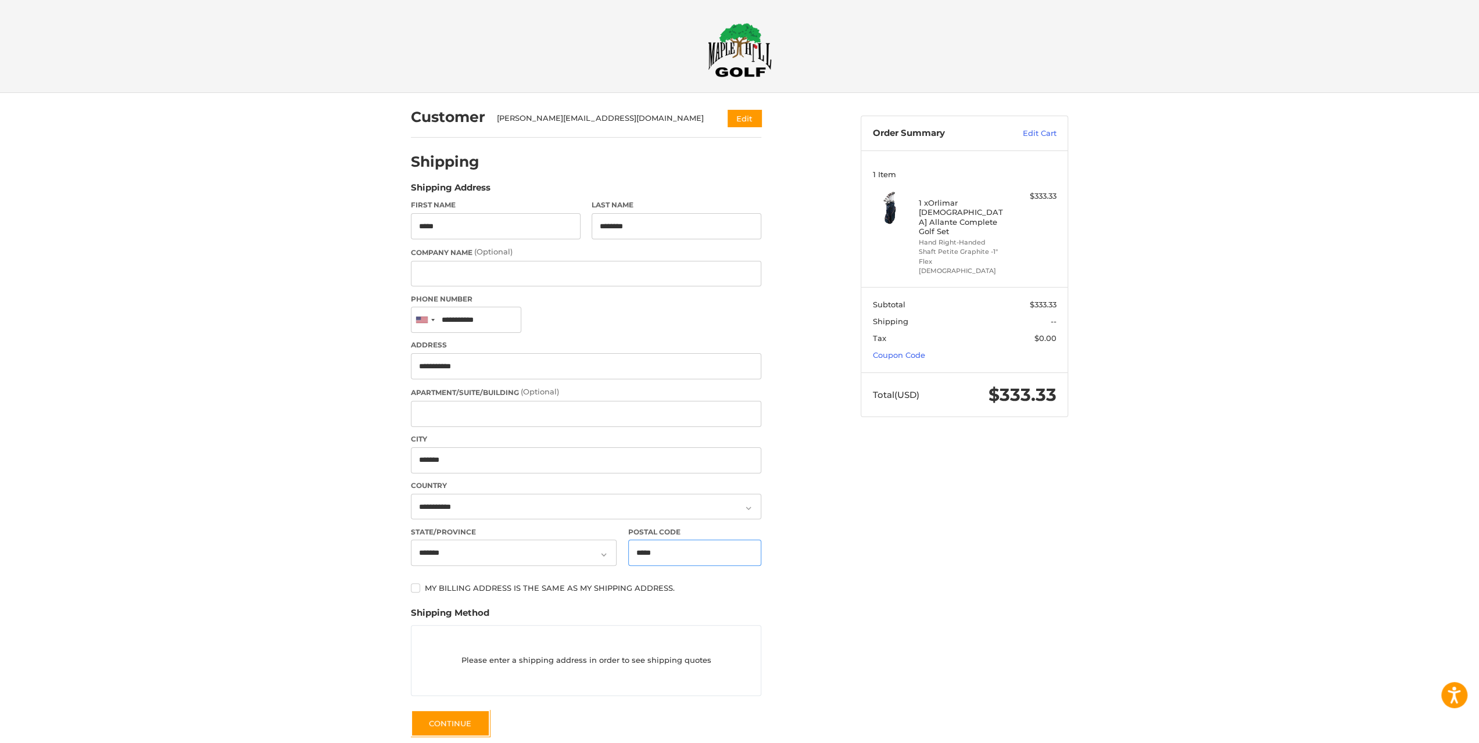 This screenshot has width=1479, height=743. I want to click on span: Tax, so click(879, 338).